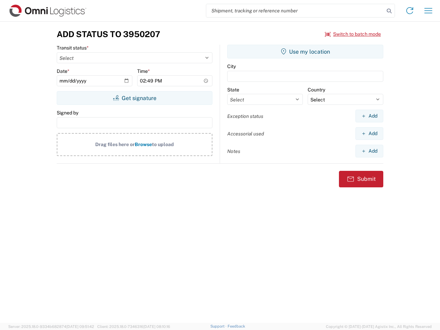 The width and height of the screenshot is (440, 330). What do you see at coordinates (143, 144) in the screenshot?
I see `span: Browse` at bounding box center [143, 144].